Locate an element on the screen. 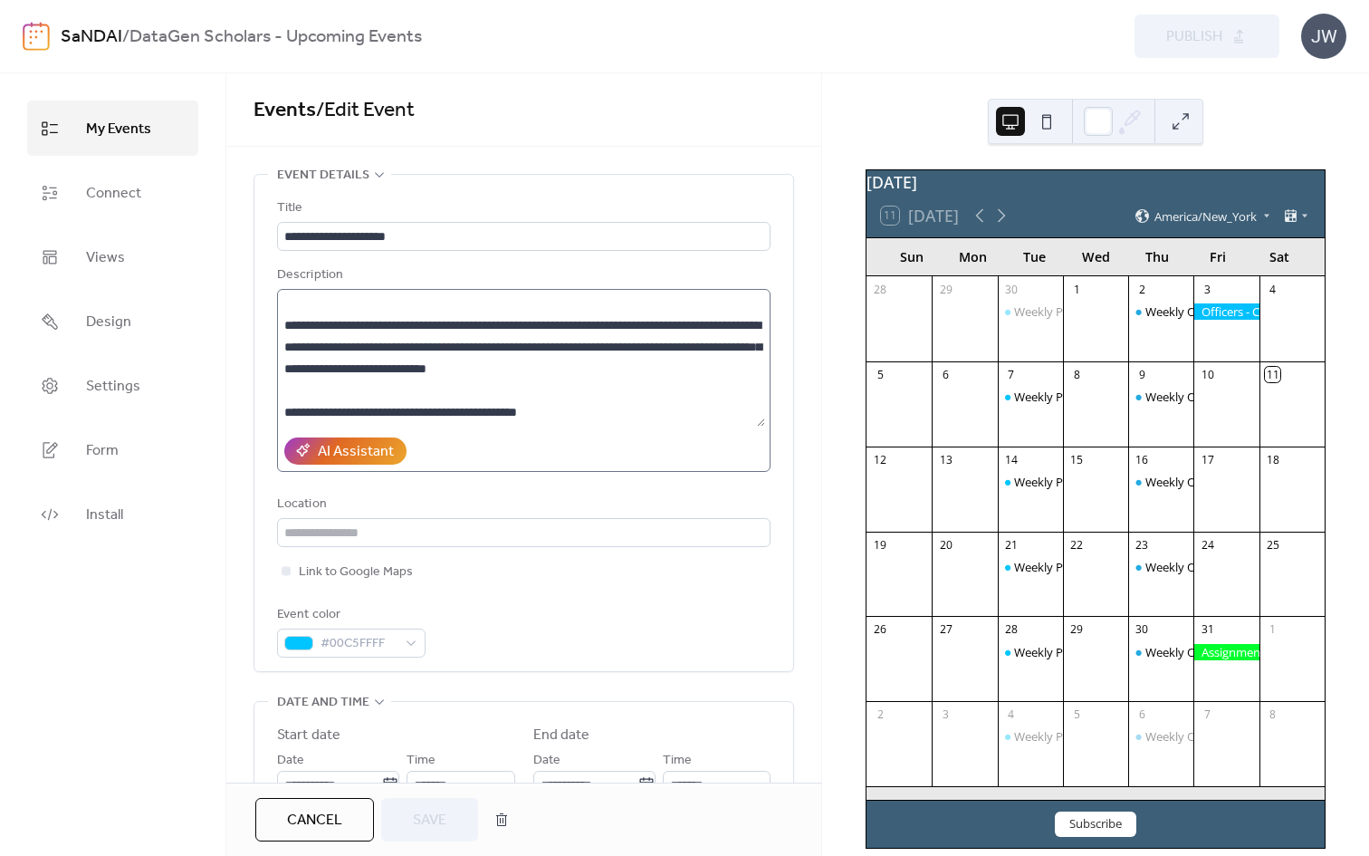  span: Date and time is located at coordinates (323, 703).